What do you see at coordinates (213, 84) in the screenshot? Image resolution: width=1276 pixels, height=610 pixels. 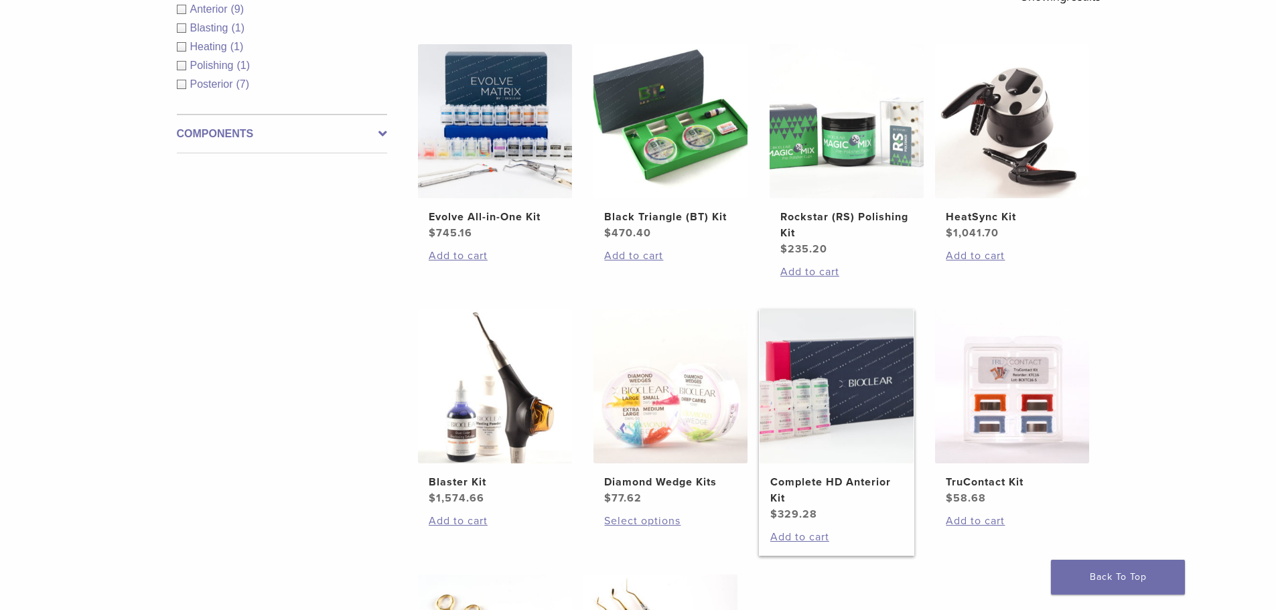 I see `span: Posterior` at bounding box center [213, 84].